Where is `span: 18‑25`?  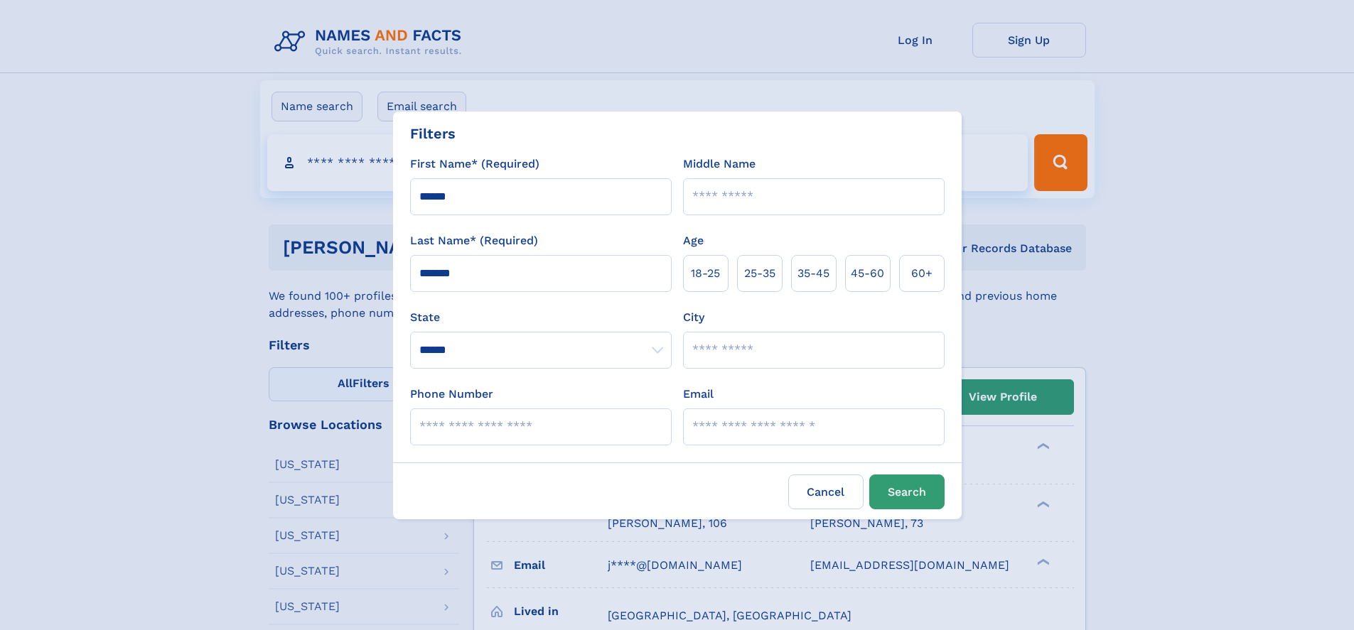 span: 18‑25 is located at coordinates (705, 274).